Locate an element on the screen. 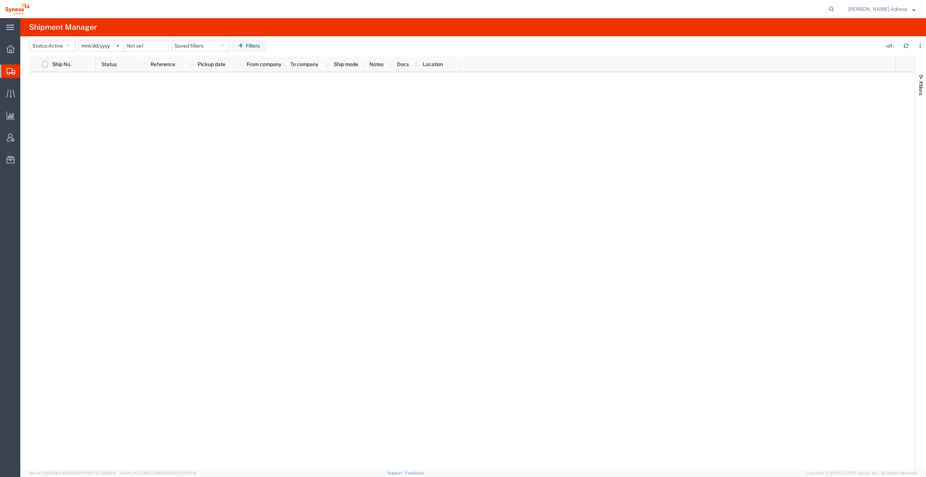  span: To company is located at coordinates (304, 64).